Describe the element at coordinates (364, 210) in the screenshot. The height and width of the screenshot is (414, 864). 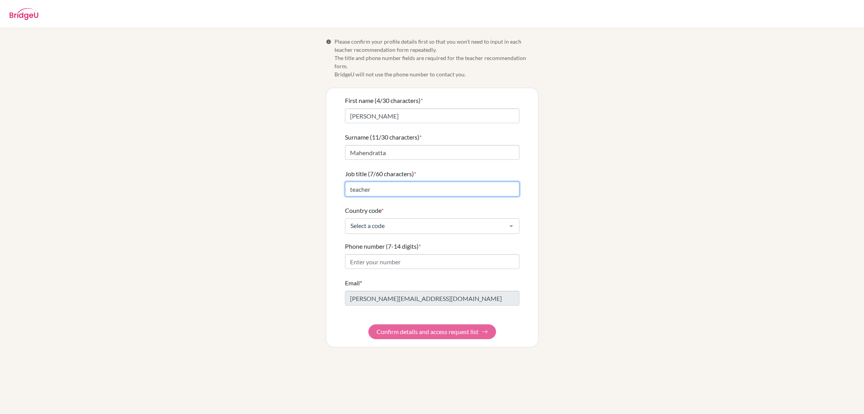
I see `label: Country code` at that location.